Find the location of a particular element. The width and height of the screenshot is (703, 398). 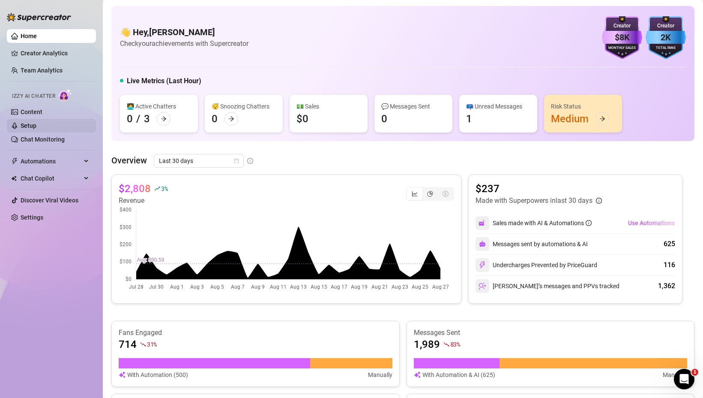

div: $8K is located at coordinates (622, 37).